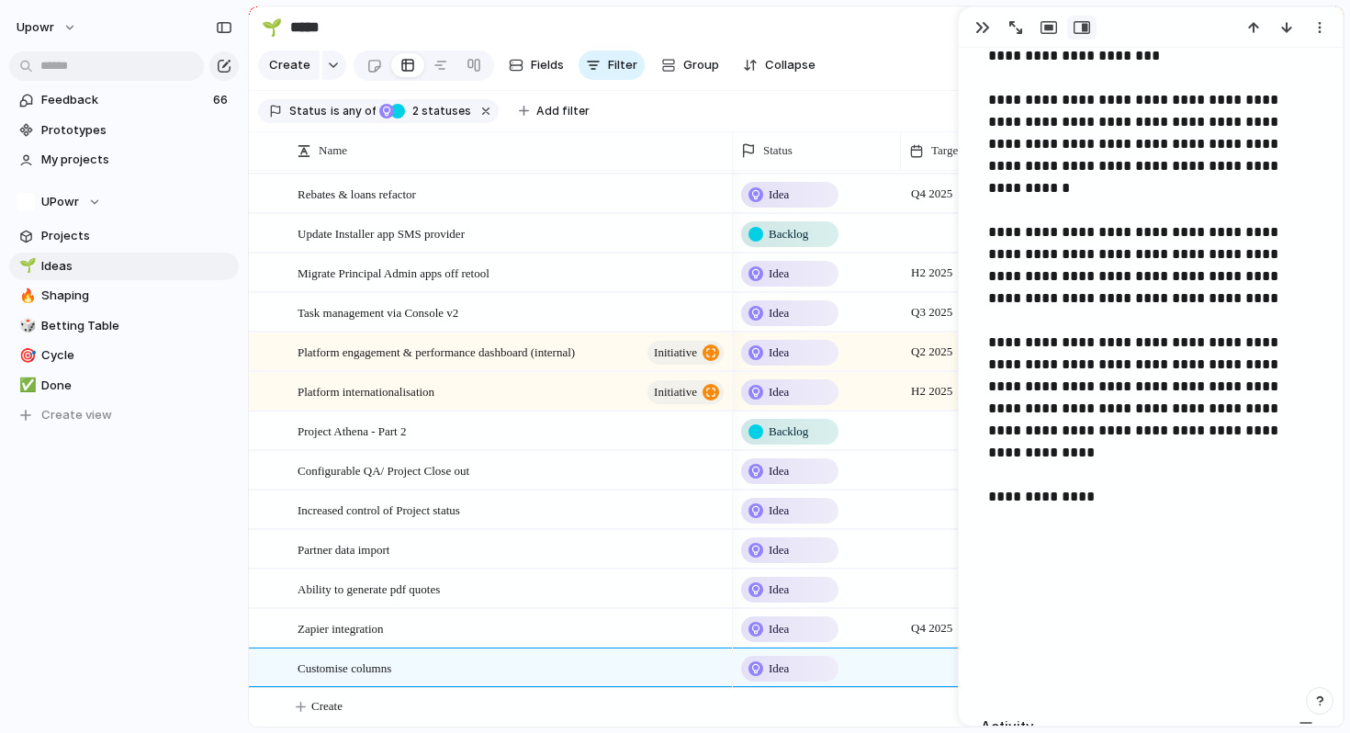  Describe the element at coordinates (137, 355) in the screenshot. I see `span: Cycle` at that location.